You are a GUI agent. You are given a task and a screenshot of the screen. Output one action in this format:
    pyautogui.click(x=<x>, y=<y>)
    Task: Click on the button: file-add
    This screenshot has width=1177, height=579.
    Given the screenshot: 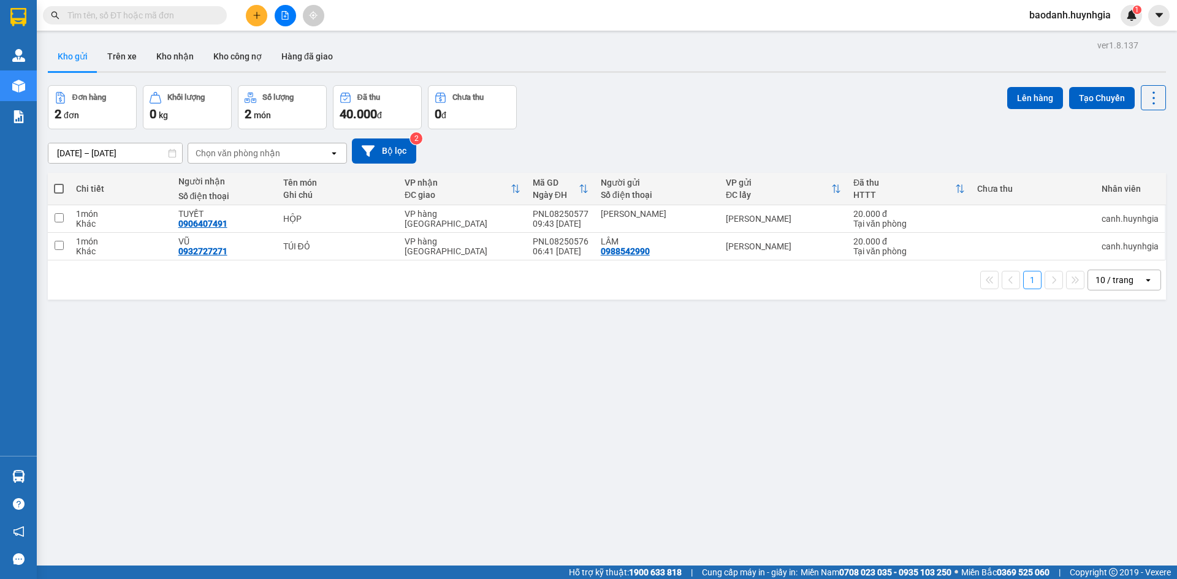 What is the action you would take?
    pyautogui.click(x=285, y=15)
    